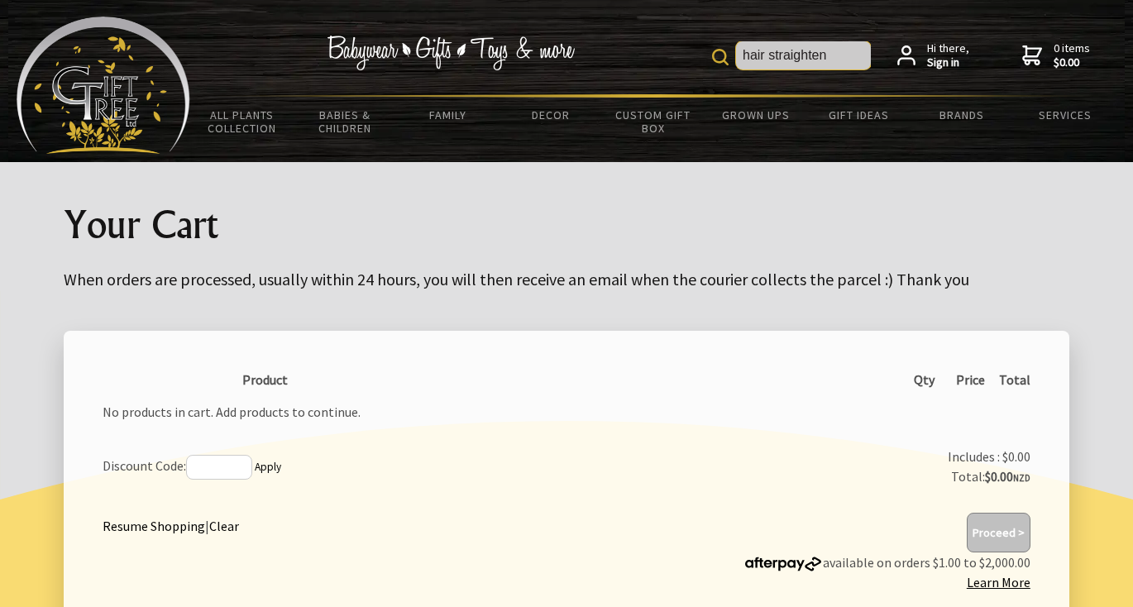 This screenshot has width=1133, height=607. Describe the element at coordinates (550, 115) in the screenshot. I see `a: Decor` at that location.